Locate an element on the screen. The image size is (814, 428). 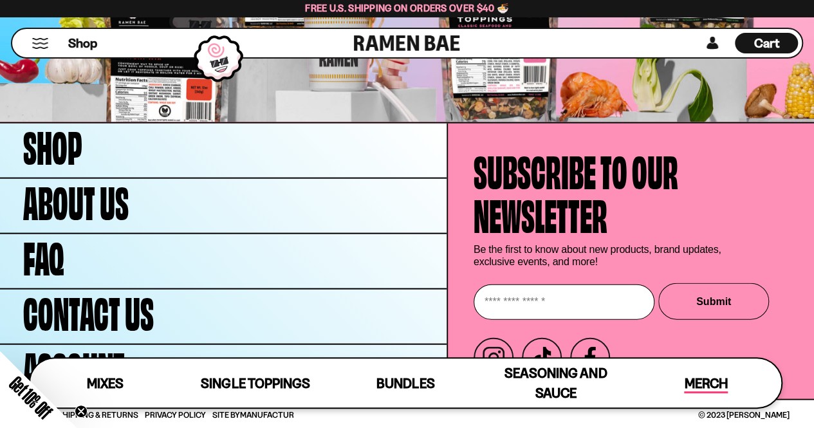
span: Site By is located at coordinates (253, 414).